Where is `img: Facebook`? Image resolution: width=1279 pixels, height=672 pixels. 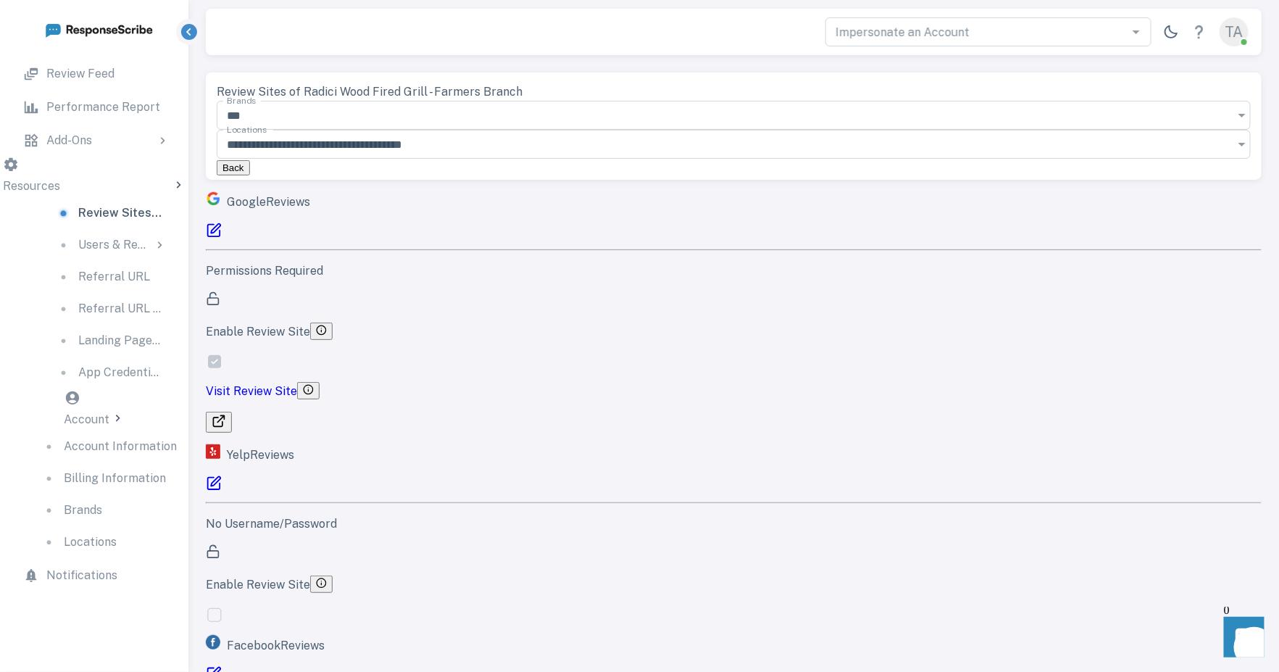
img: Facebook is located at coordinates (213, 642).